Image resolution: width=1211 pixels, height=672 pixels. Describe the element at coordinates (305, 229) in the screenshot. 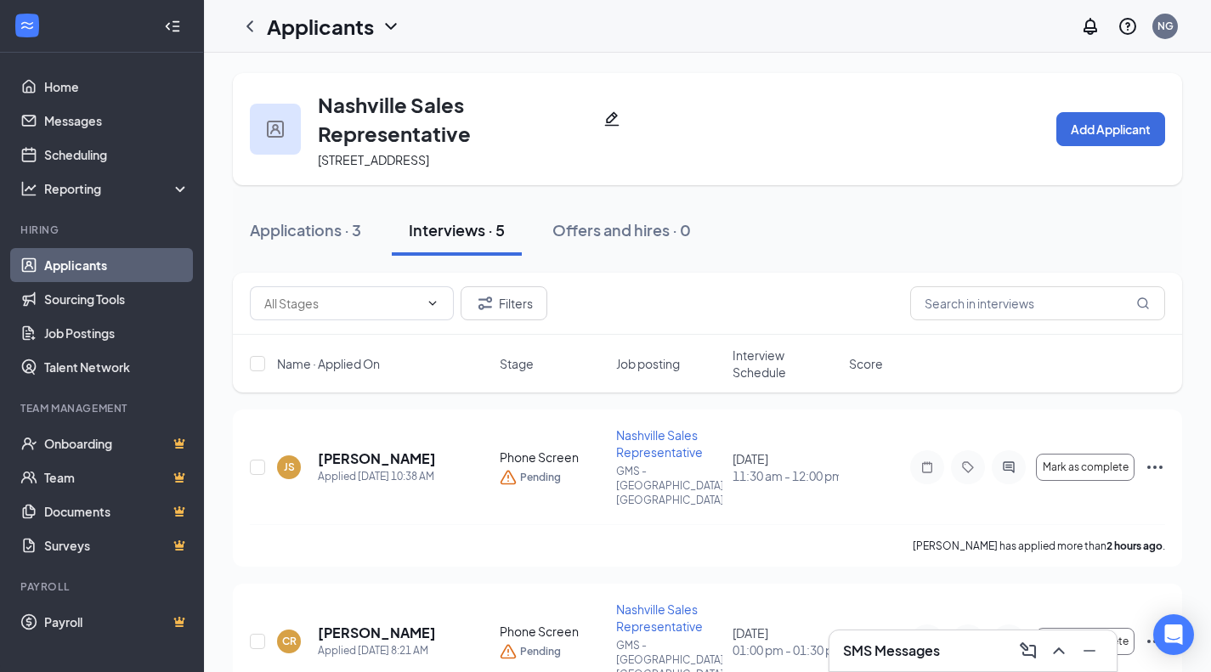

I see `div: Applications · 3` at that location.